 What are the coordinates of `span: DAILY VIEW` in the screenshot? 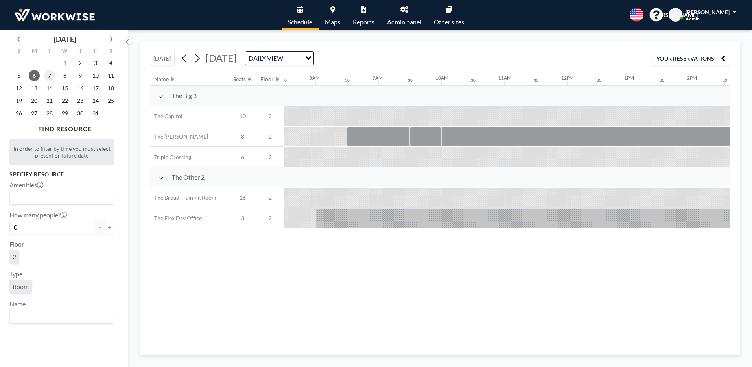 It's located at (266, 58).